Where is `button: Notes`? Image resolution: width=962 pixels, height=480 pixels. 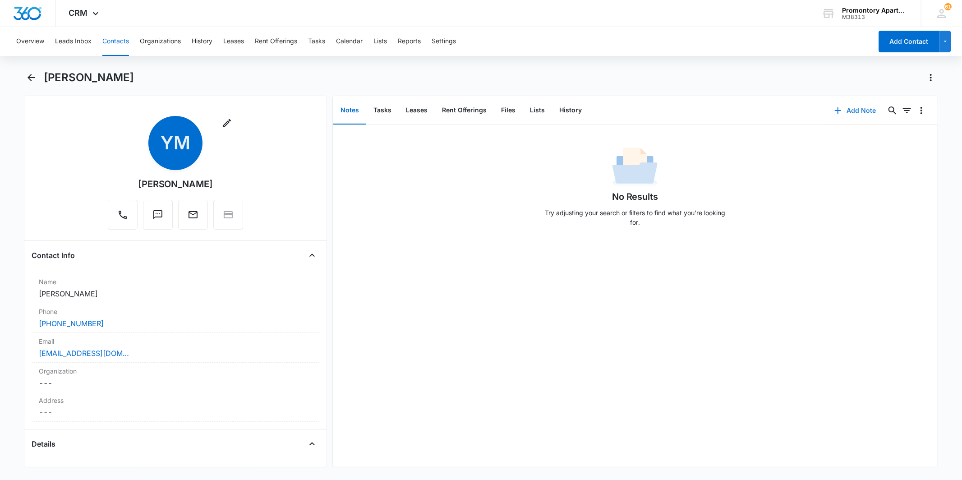
button: Notes is located at coordinates (350, 111).